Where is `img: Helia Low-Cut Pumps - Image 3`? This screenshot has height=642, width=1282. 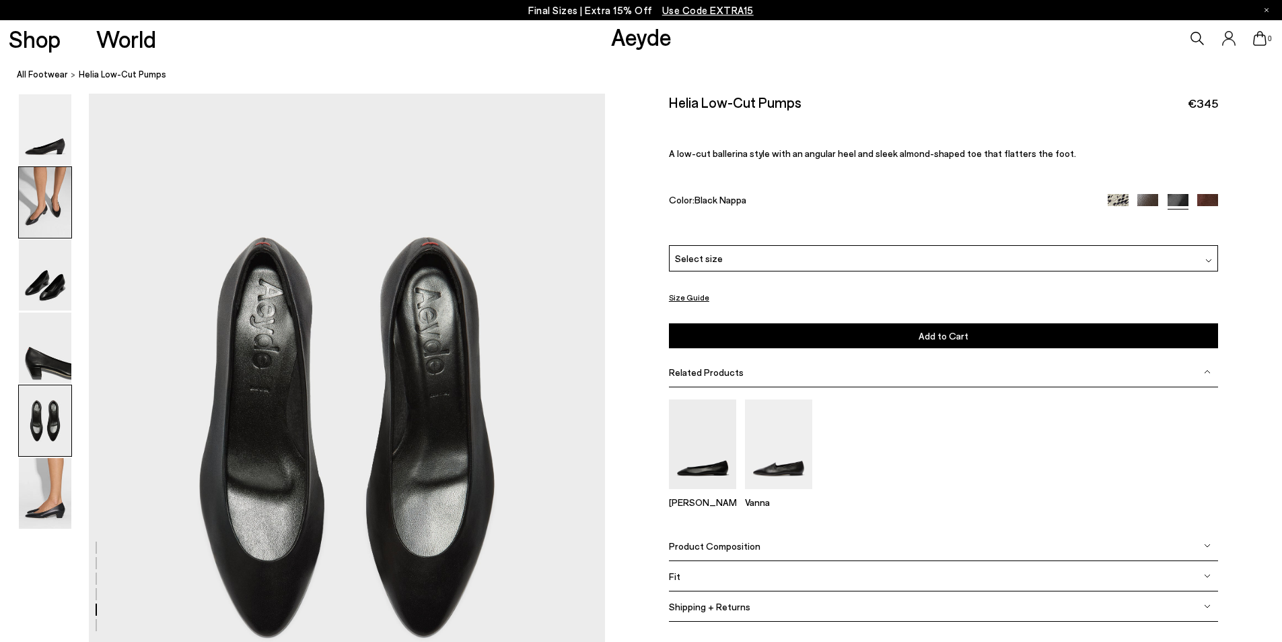
img: Helia Low-Cut Pumps - Image 3 is located at coordinates (45, 275).